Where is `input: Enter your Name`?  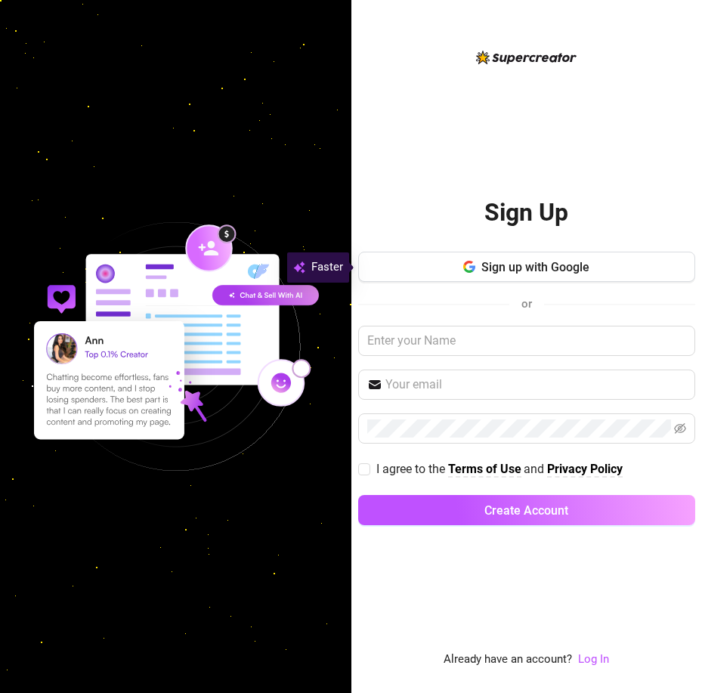 input: Enter your Name is located at coordinates (527, 341).